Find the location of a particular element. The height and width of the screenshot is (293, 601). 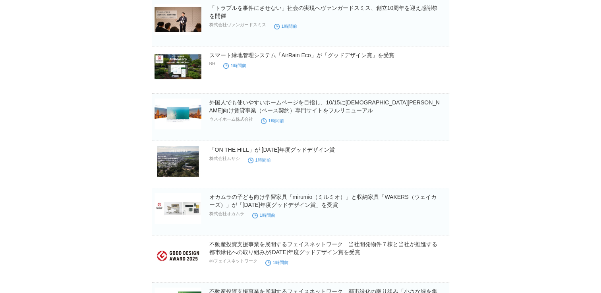

a: スマート緑地管理システム「AirRain Eco」が「グッドデザイン賞」を受賞 is located at coordinates (302, 55).